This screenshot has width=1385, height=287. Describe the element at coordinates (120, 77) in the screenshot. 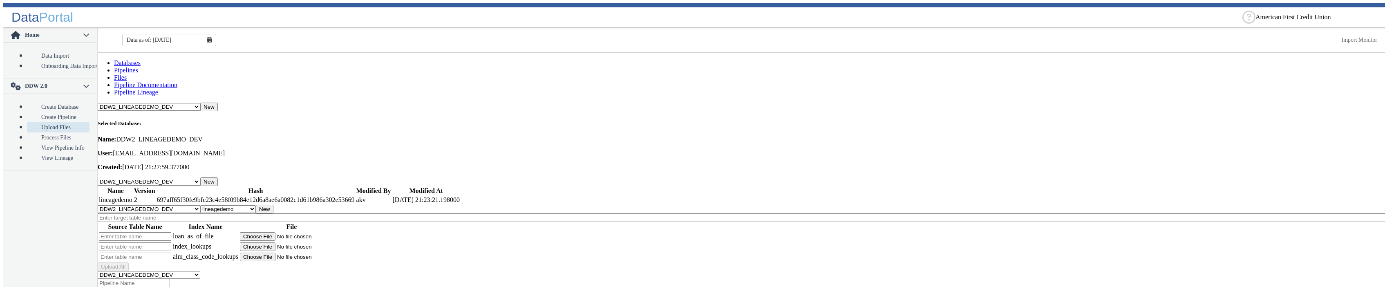

I see `a: Files` at that location.